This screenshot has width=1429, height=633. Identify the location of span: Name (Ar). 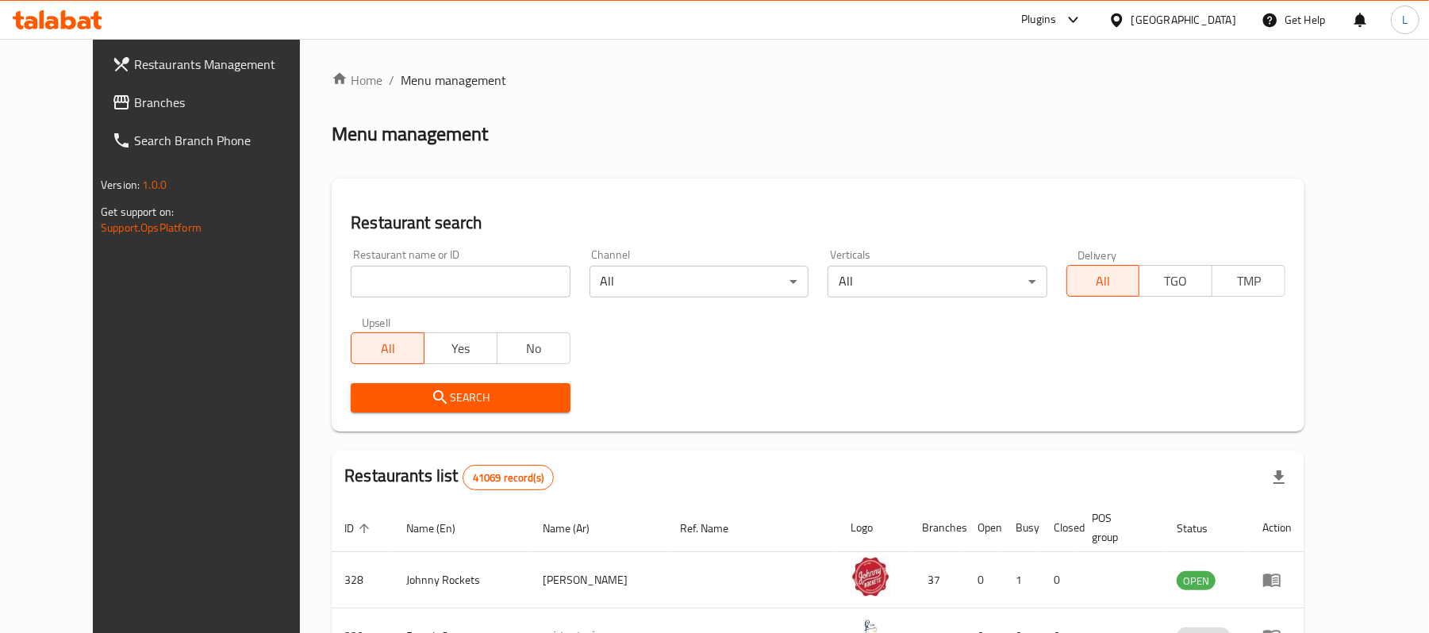
(576, 529).